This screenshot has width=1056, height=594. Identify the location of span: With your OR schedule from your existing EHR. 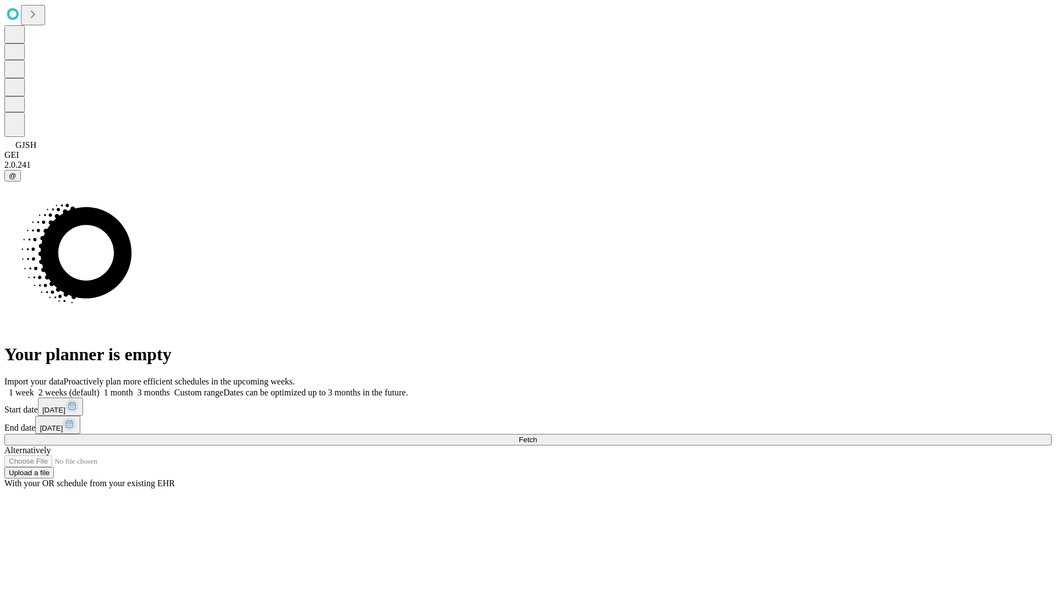
(90, 483).